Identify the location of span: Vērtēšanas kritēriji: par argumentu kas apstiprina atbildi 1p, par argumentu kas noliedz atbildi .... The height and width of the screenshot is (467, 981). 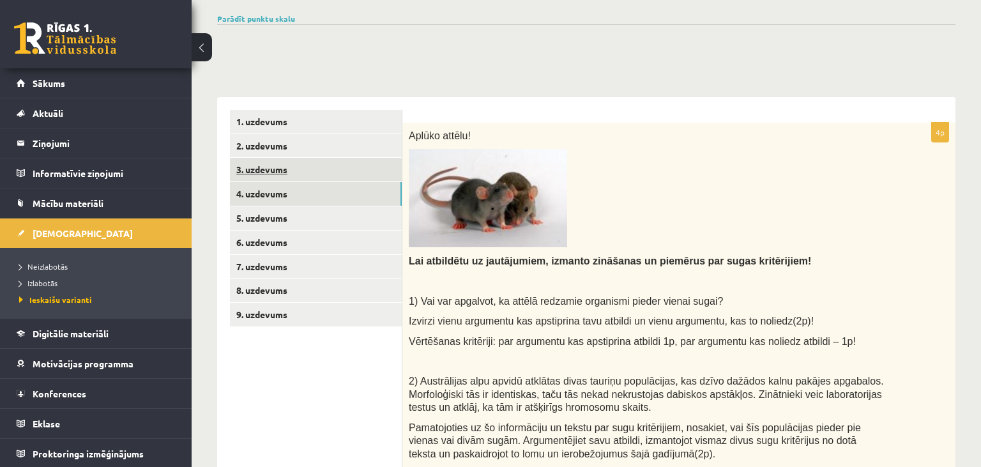
(632, 341).